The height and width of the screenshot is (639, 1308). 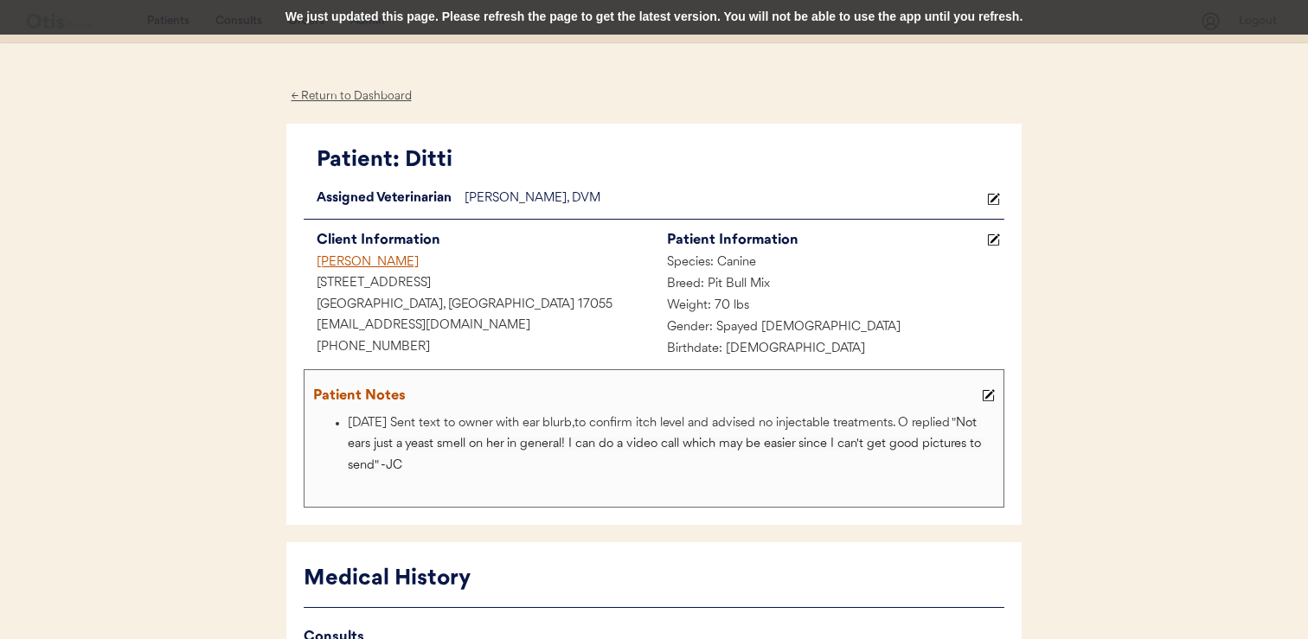 What do you see at coordinates (654, 580) in the screenshot?
I see `div: Medical History` at bounding box center [654, 580].